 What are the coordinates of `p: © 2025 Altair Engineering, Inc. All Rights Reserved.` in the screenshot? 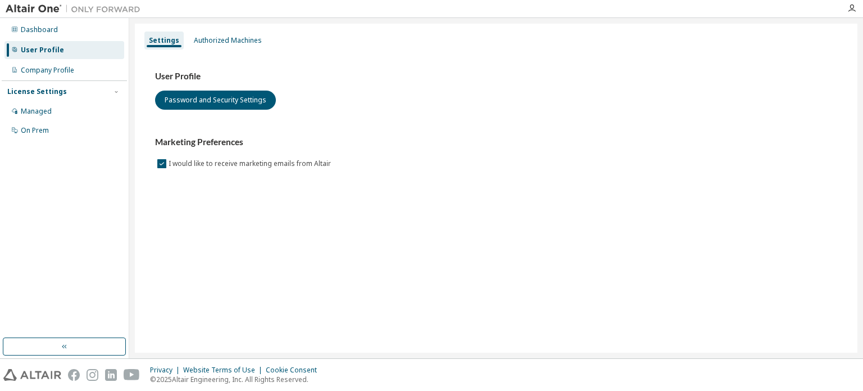 It's located at (237, 379).